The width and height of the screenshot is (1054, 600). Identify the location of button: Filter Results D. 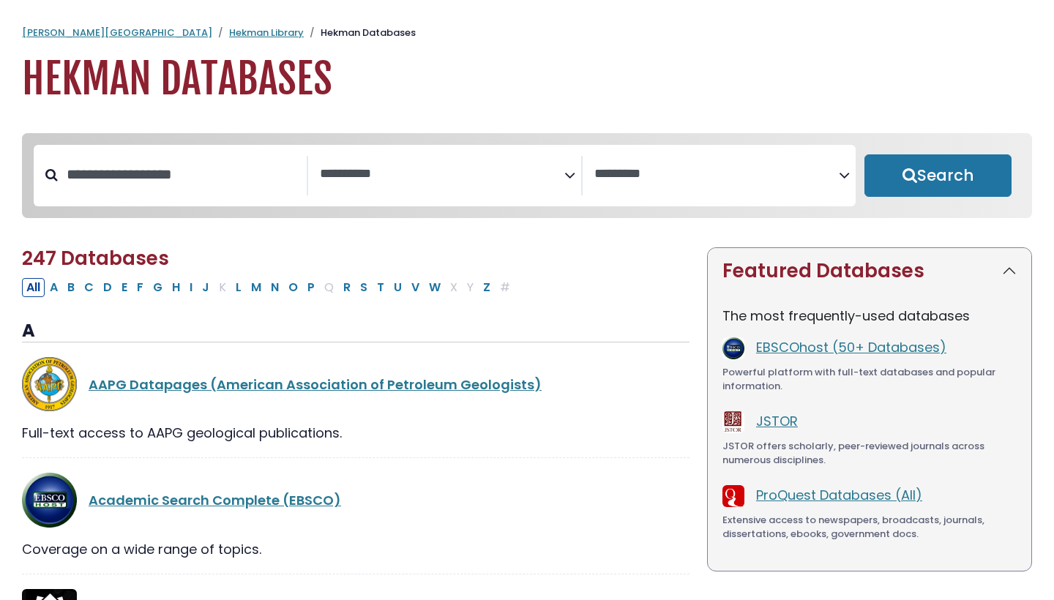
(108, 288).